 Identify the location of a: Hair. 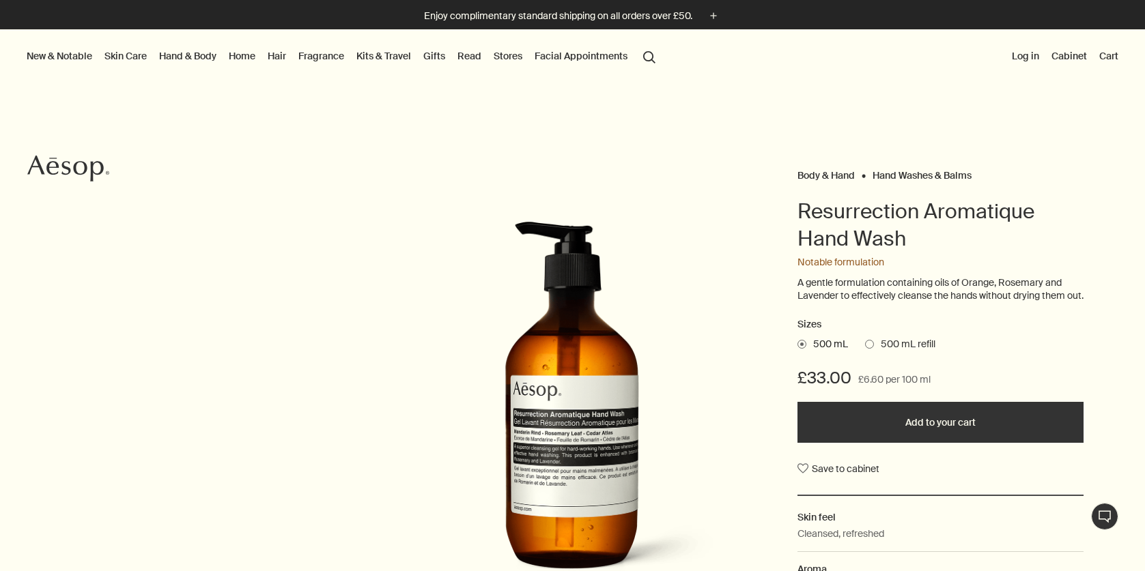
(276, 56).